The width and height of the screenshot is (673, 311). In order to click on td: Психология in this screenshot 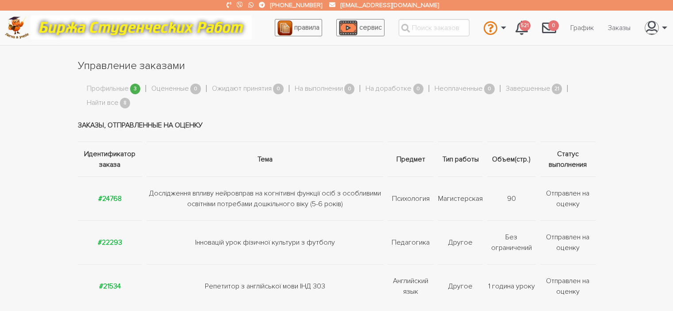, I will do `click(411, 198)`.